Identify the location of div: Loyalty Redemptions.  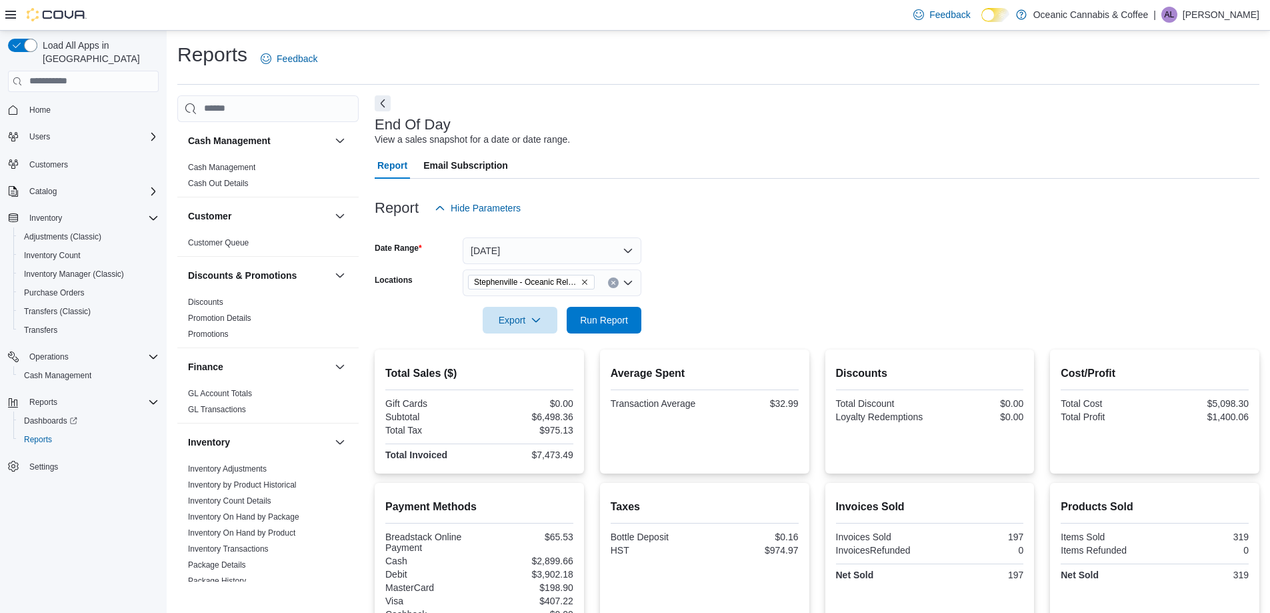
(882, 417).